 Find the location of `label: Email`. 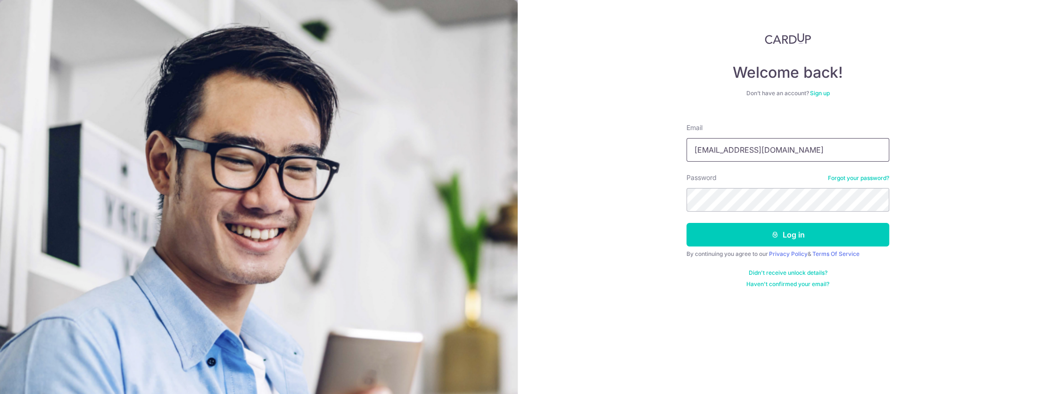

label: Email is located at coordinates (695, 128).